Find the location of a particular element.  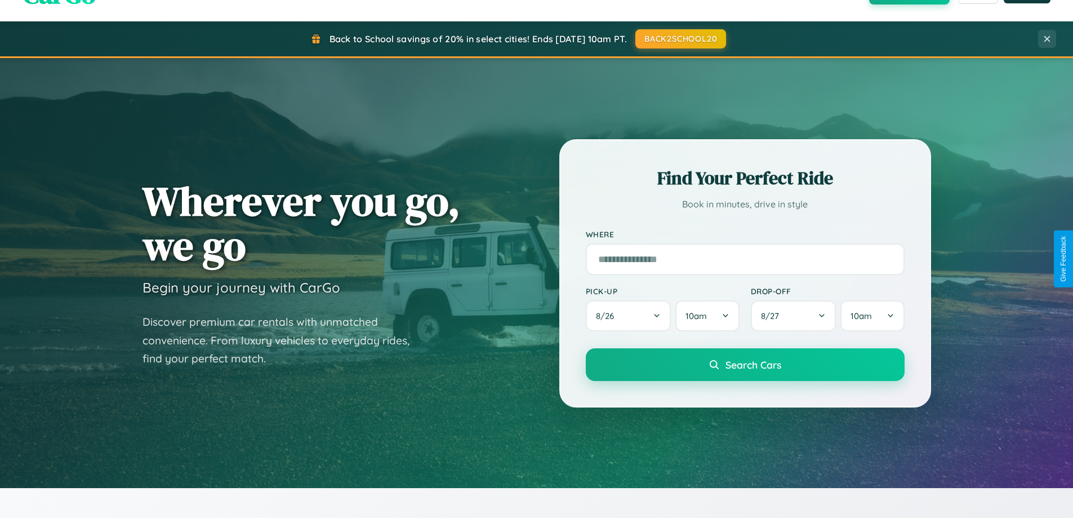

button: 8/27 is located at coordinates (794, 316).